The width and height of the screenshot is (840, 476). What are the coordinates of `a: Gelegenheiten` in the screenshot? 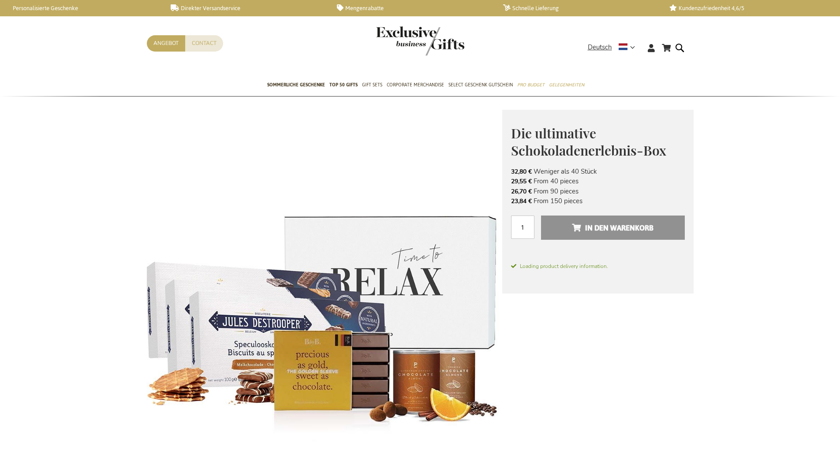 It's located at (567, 86).